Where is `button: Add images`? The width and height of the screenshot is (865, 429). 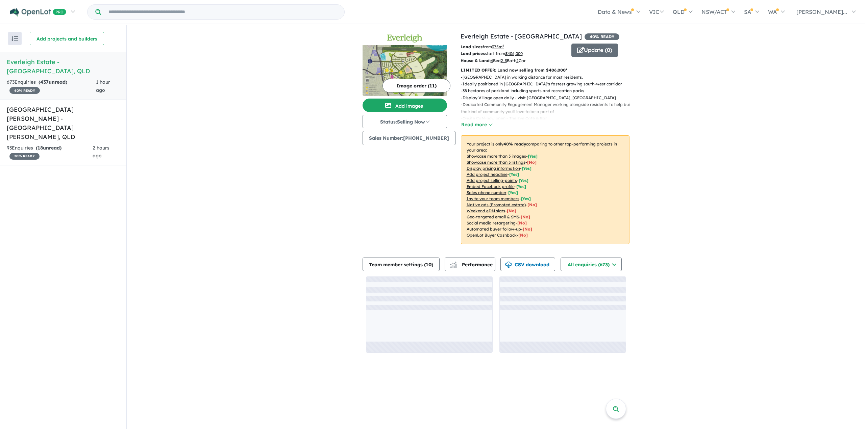 button: Add images is located at coordinates (405, 105).